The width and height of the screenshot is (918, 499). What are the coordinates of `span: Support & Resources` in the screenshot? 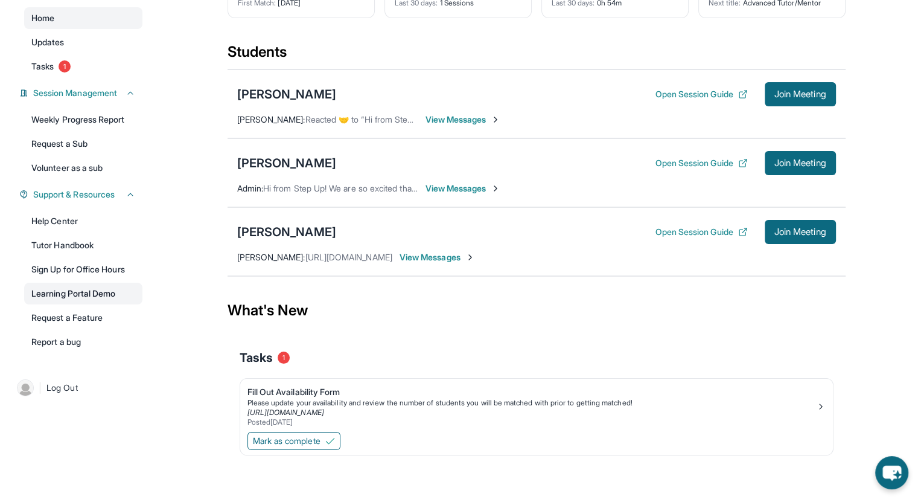 It's located at (74, 194).